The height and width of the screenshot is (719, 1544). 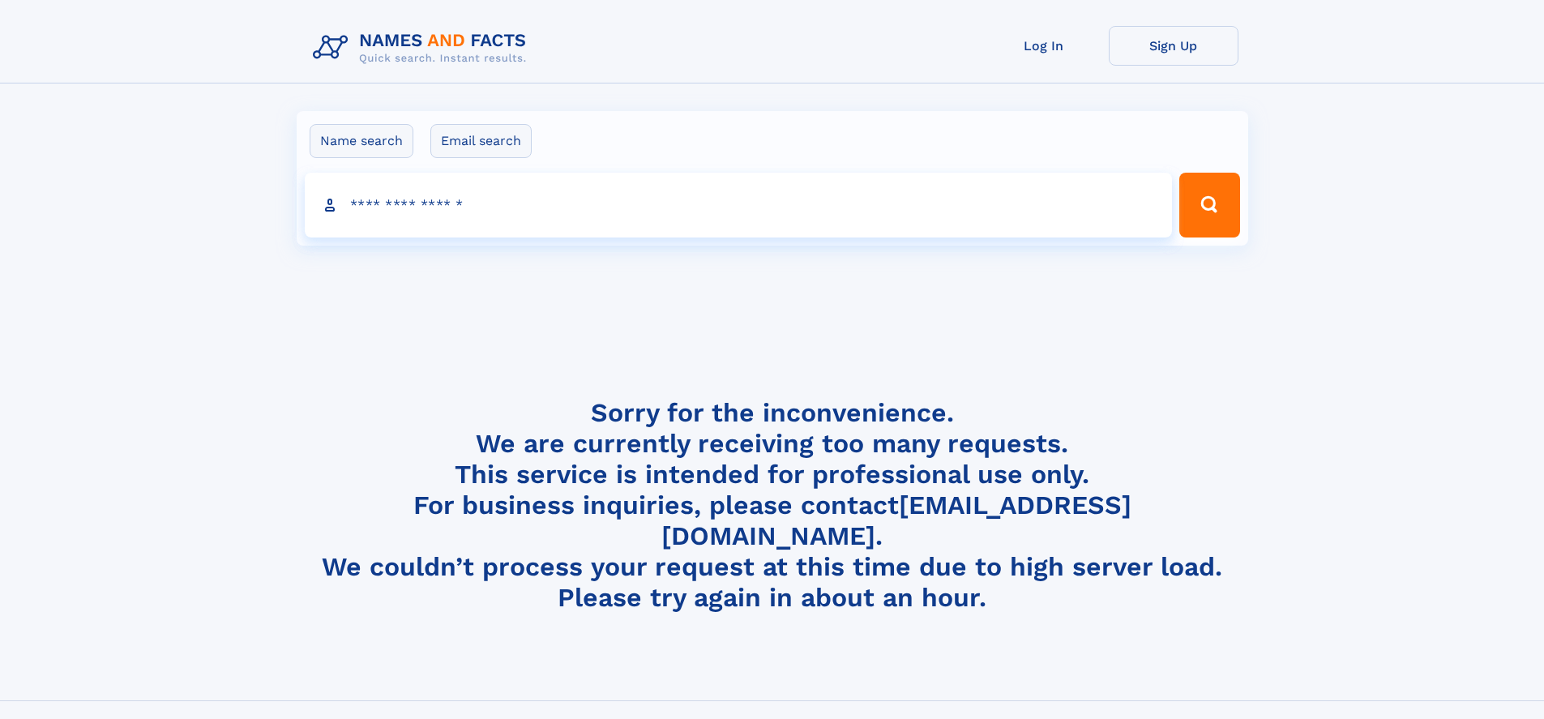 I want to click on a: Sign Up, so click(x=1174, y=45).